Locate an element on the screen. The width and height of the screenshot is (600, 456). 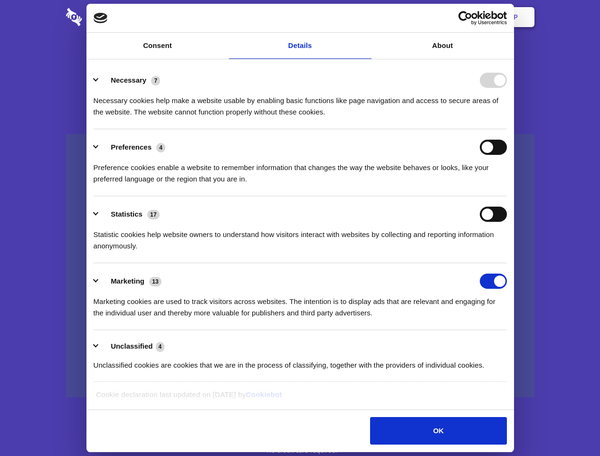
label: Marketing is located at coordinates (127, 281).